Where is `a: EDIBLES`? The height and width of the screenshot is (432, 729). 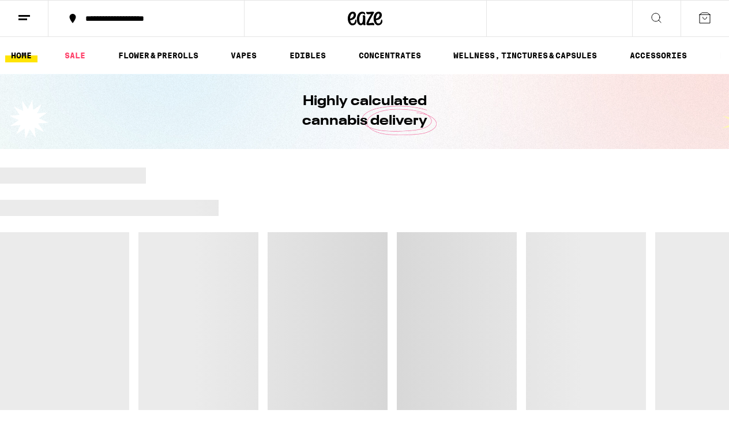
a: EDIBLES is located at coordinates (308, 55).